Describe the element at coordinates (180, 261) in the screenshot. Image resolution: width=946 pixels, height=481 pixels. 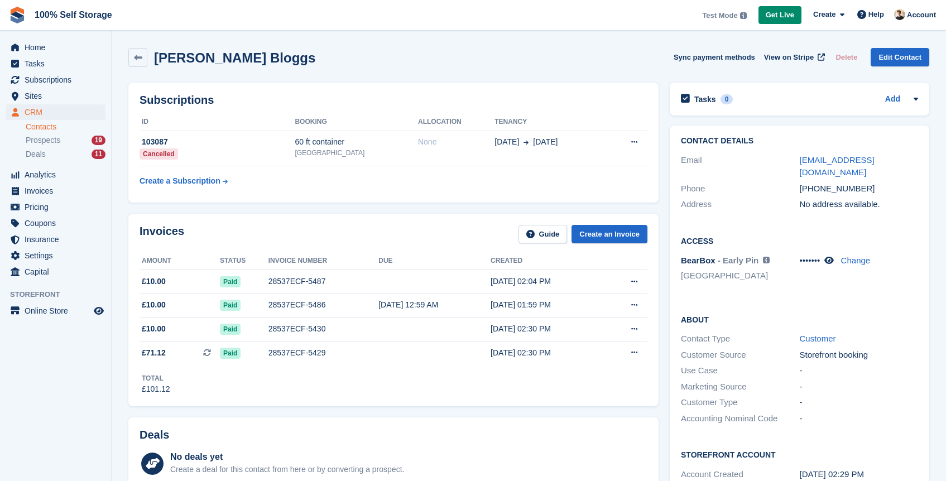
I see `th: Amount` at that location.